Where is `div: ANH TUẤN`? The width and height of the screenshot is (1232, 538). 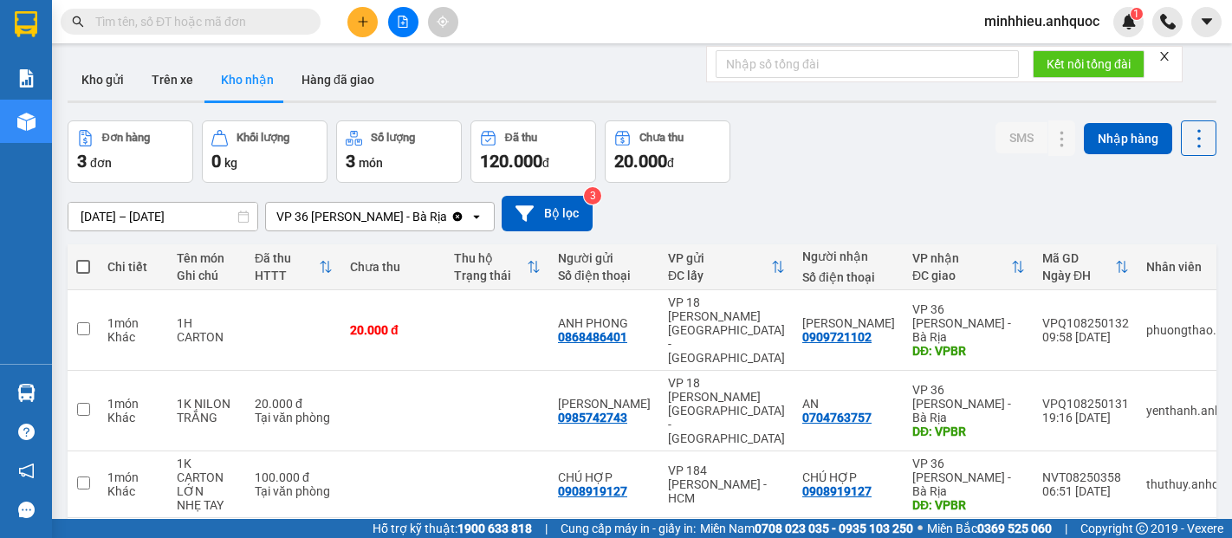
div: ANH TUẤN is located at coordinates (848, 323).